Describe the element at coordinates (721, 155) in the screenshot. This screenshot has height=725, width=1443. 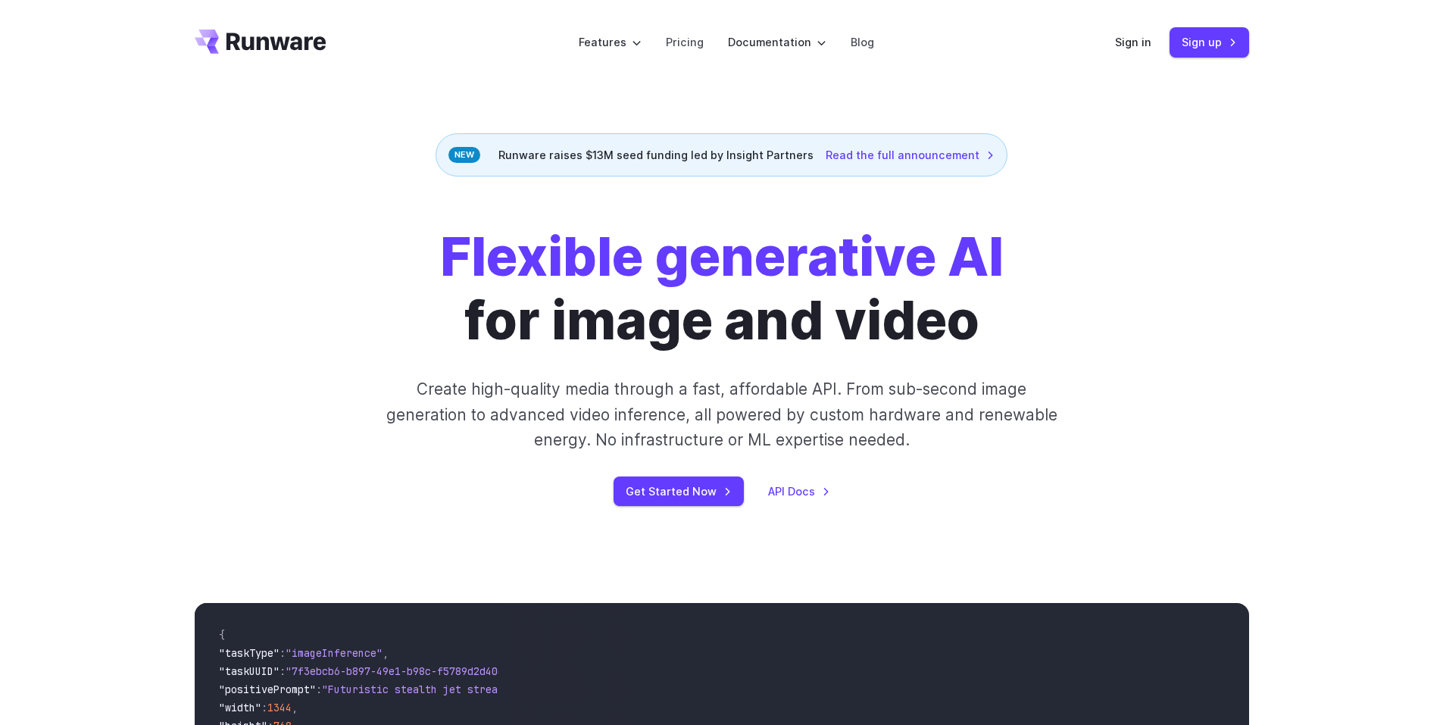
I see `div: Runware raises $13M seed funding led by Insight Partners` at that location.